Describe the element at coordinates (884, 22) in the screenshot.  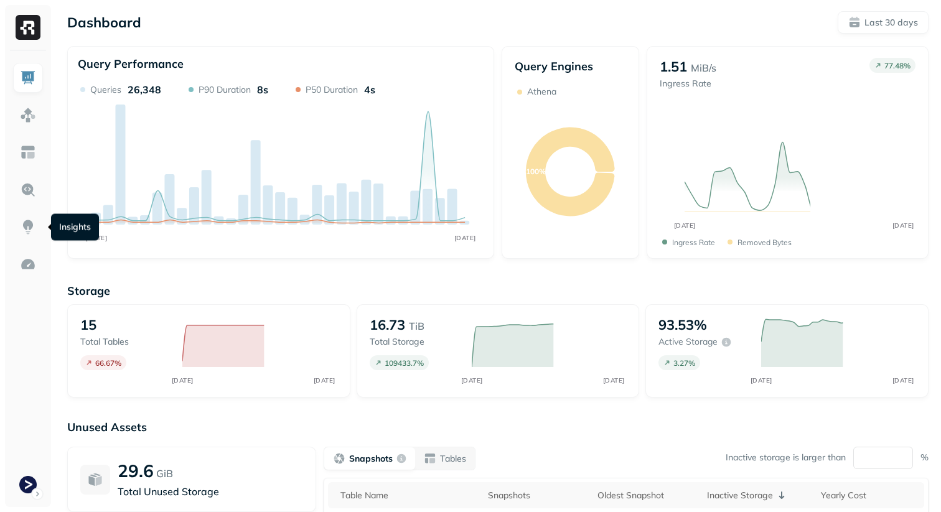
I see `button: Last 30 days` at that location.